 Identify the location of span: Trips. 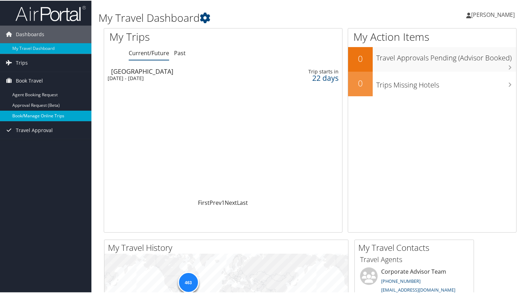
(22, 62).